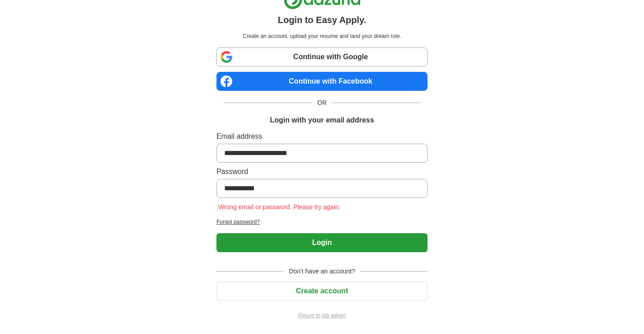 The image size is (644, 334). What do you see at coordinates (322, 103) in the screenshot?
I see `span: OR` at bounding box center [322, 103].